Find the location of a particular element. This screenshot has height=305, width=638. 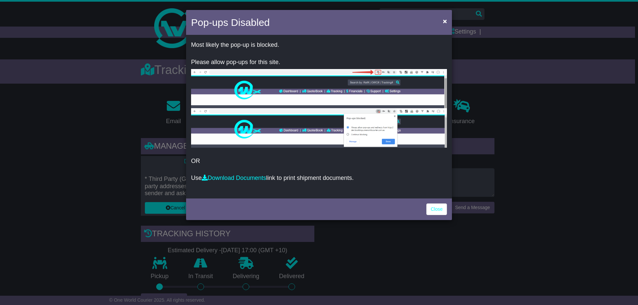

div: OR is located at coordinates (319, 117).